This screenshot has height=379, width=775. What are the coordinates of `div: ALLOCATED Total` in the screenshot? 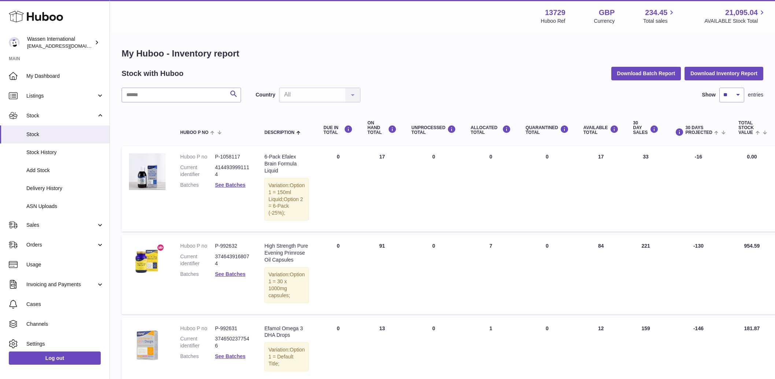 It's located at (491, 130).